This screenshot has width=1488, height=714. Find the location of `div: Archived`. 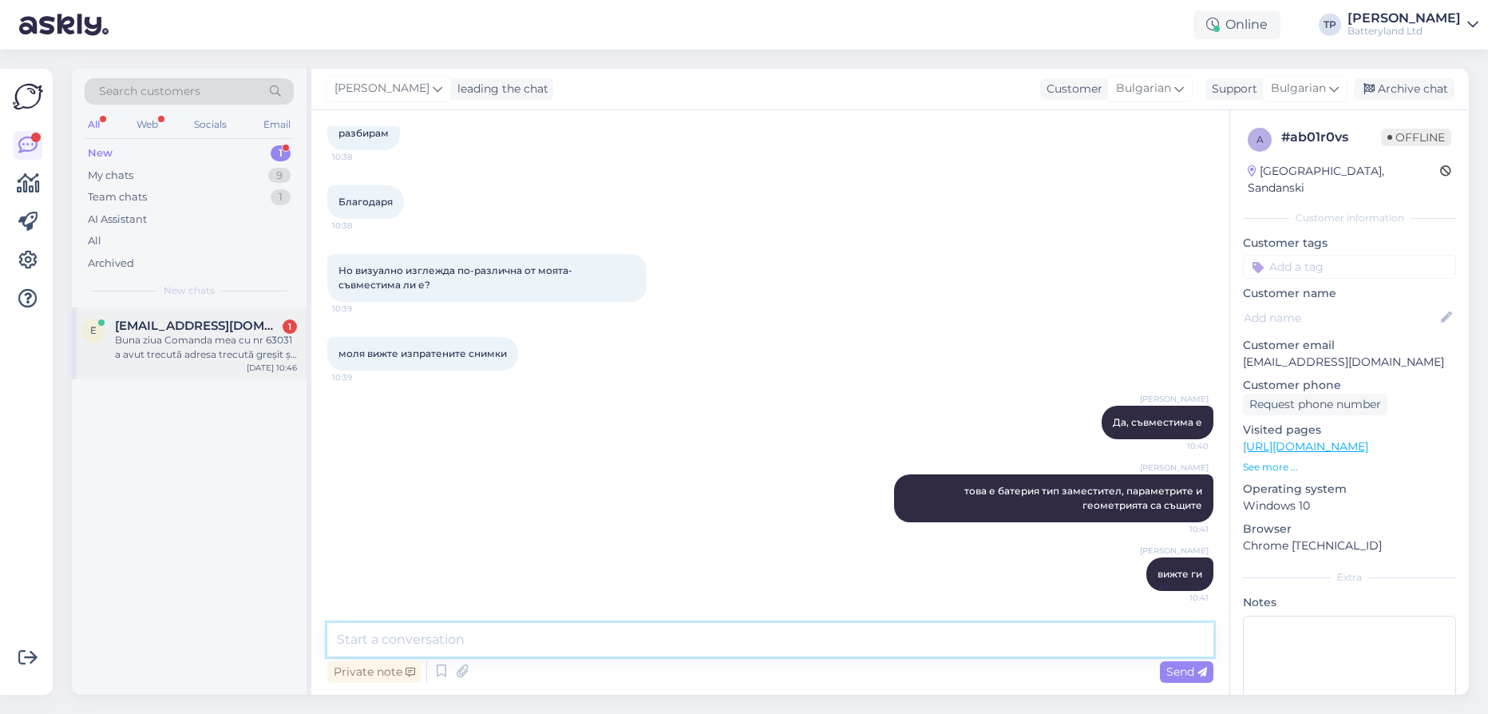

div: Archived is located at coordinates (111, 263).